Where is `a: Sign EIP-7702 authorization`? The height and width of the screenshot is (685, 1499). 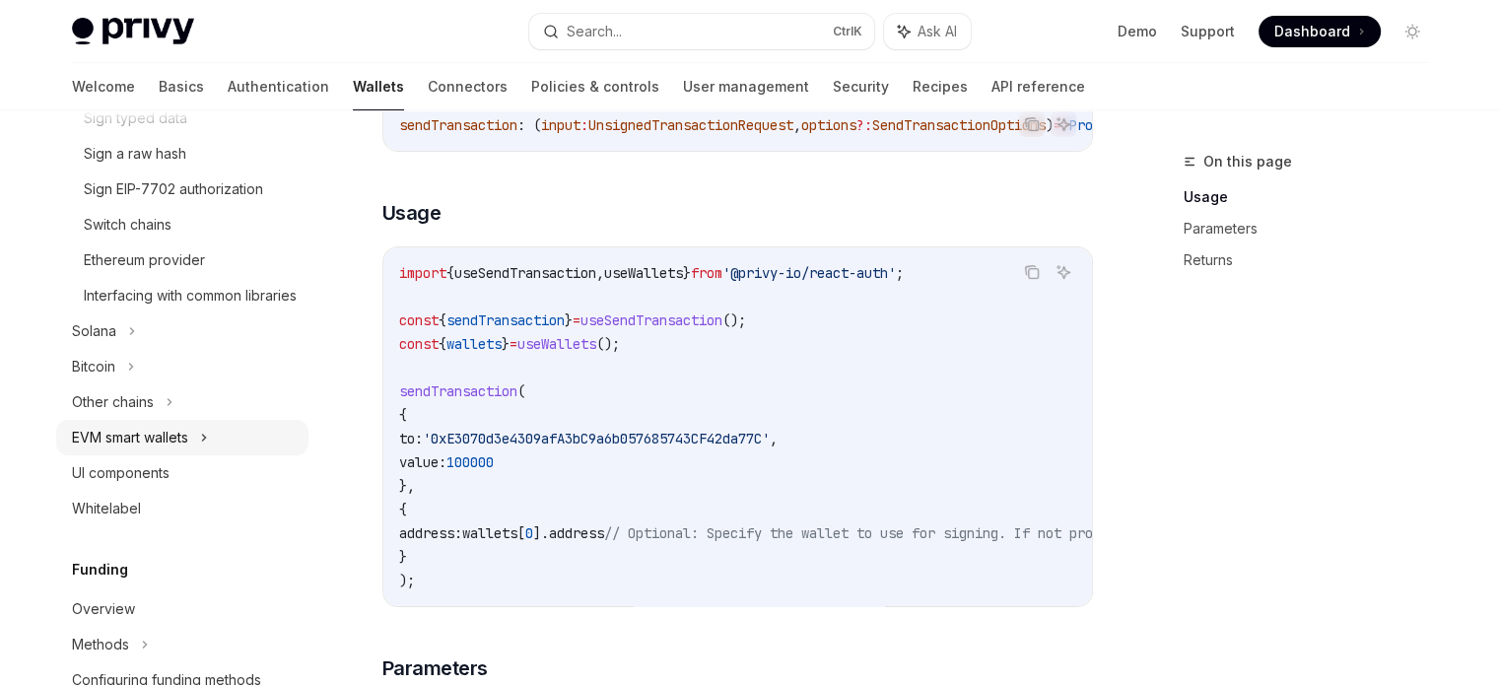
a: Sign EIP-7702 authorization is located at coordinates (182, 189).